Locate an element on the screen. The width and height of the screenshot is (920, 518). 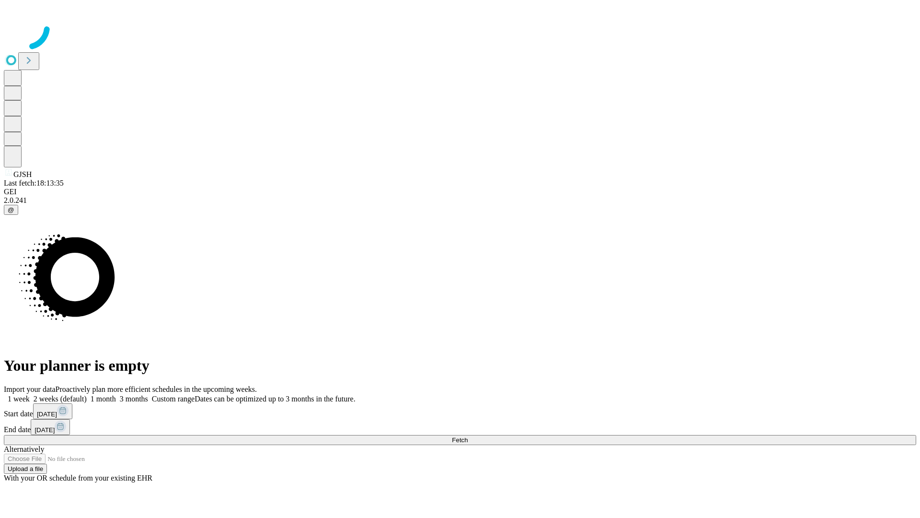
button: Fetch is located at coordinates (460, 440).